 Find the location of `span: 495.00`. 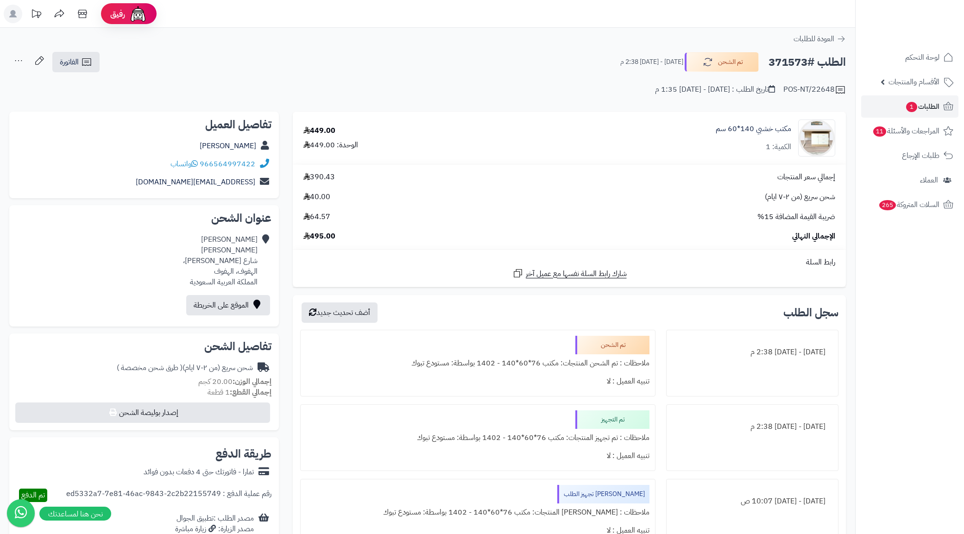

span: 495.00 is located at coordinates (319, 236).